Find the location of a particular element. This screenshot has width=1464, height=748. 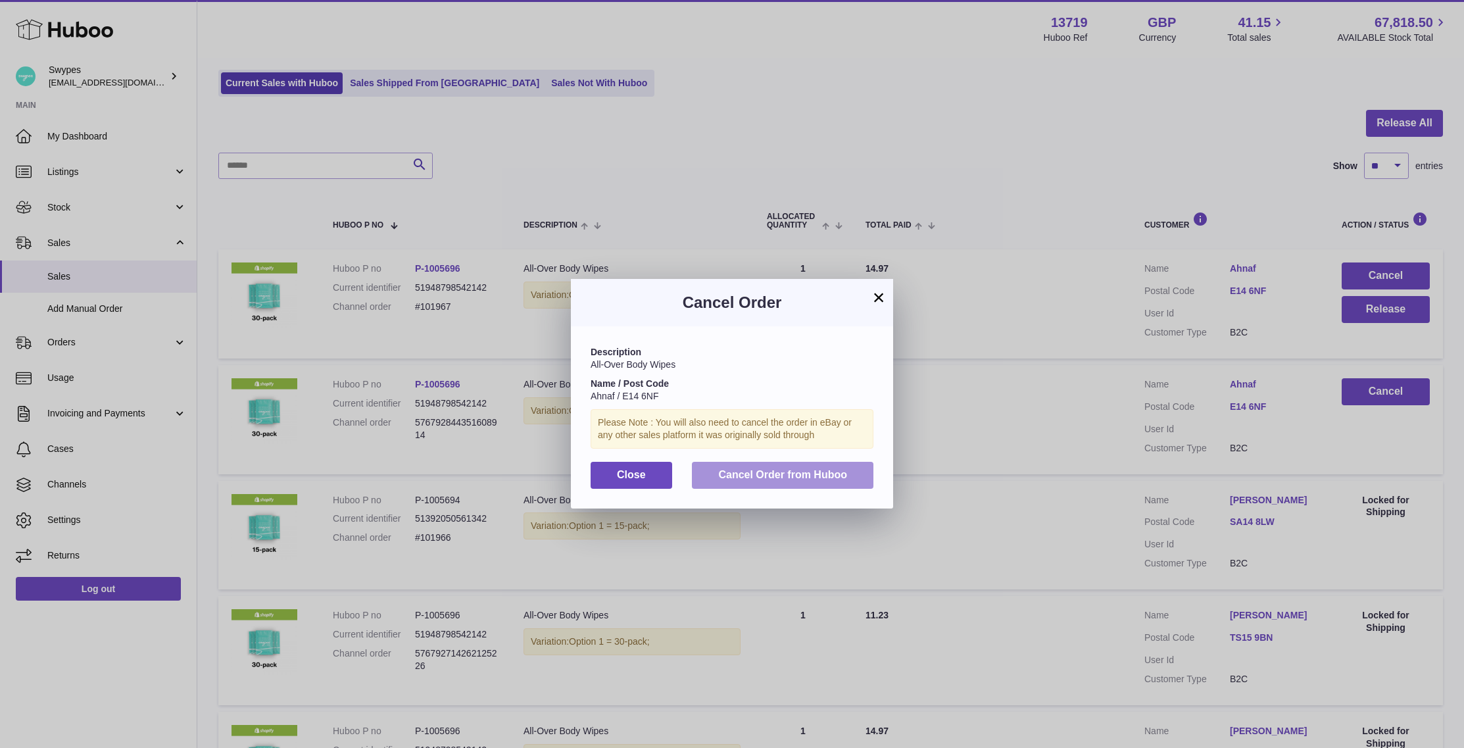

div: Please Note : You will also need to cancel the order in eBay or any other sales platform it was o... is located at coordinates (732, 429).